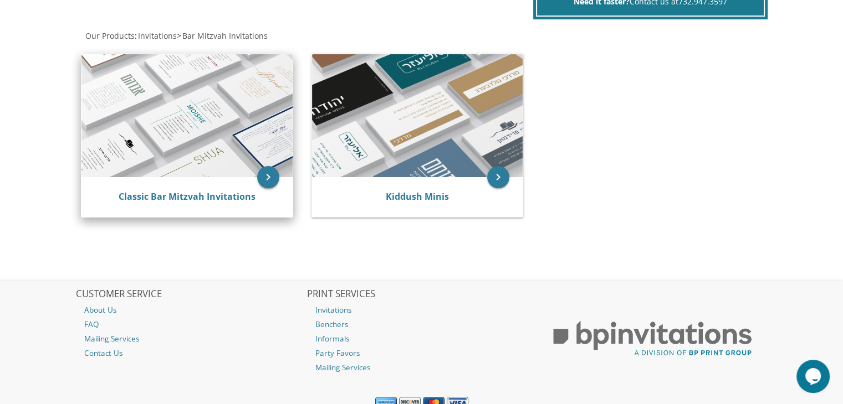  Describe the element at coordinates (422, 325) in the screenshot. I see `a: Benchers` at that location.